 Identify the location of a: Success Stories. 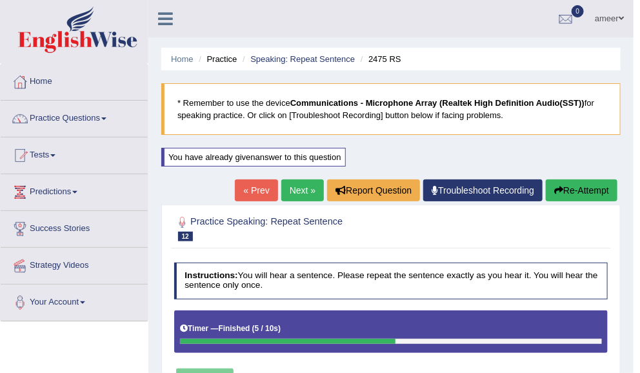
(74, 227).